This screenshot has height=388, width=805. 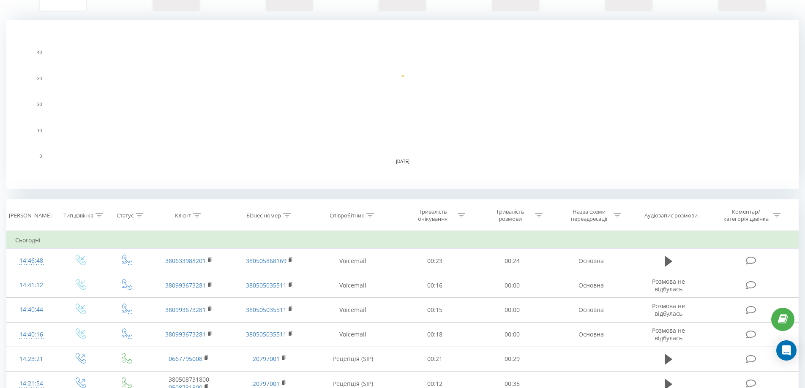 What do you see at coordinates (40, 52) in the screenshot?
I see `text: 40` at bounding box center [40, 52].